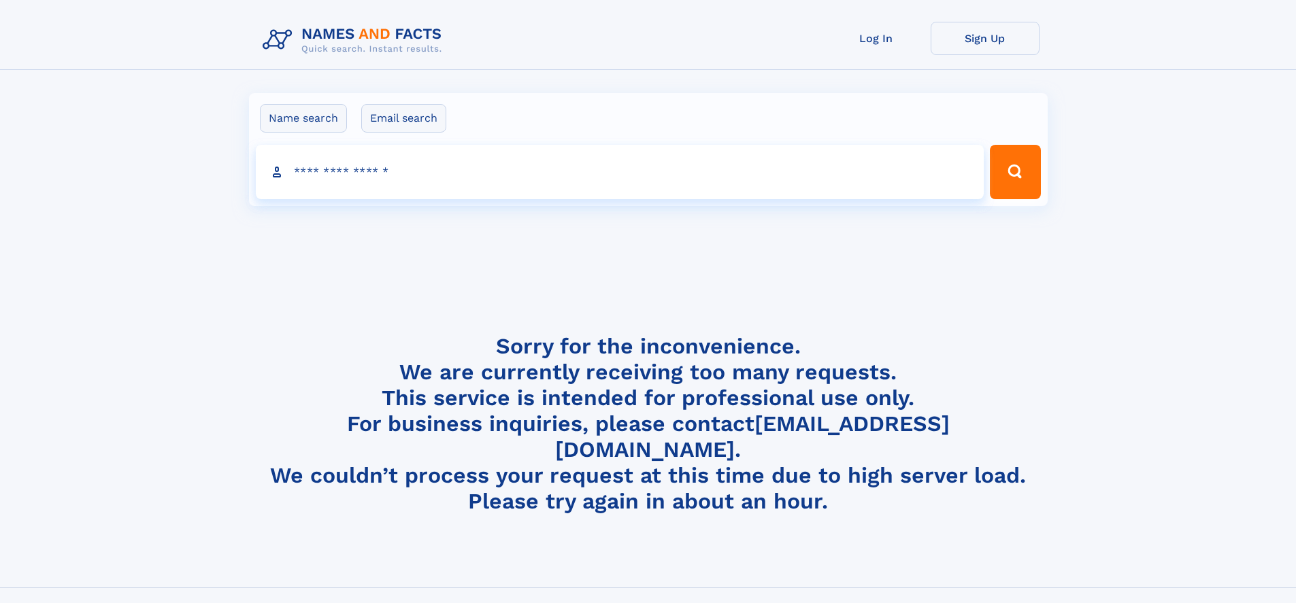 The width and height of the screenshot is (1296, 603). I want to click on button: Search Button, so click(1015, 172).